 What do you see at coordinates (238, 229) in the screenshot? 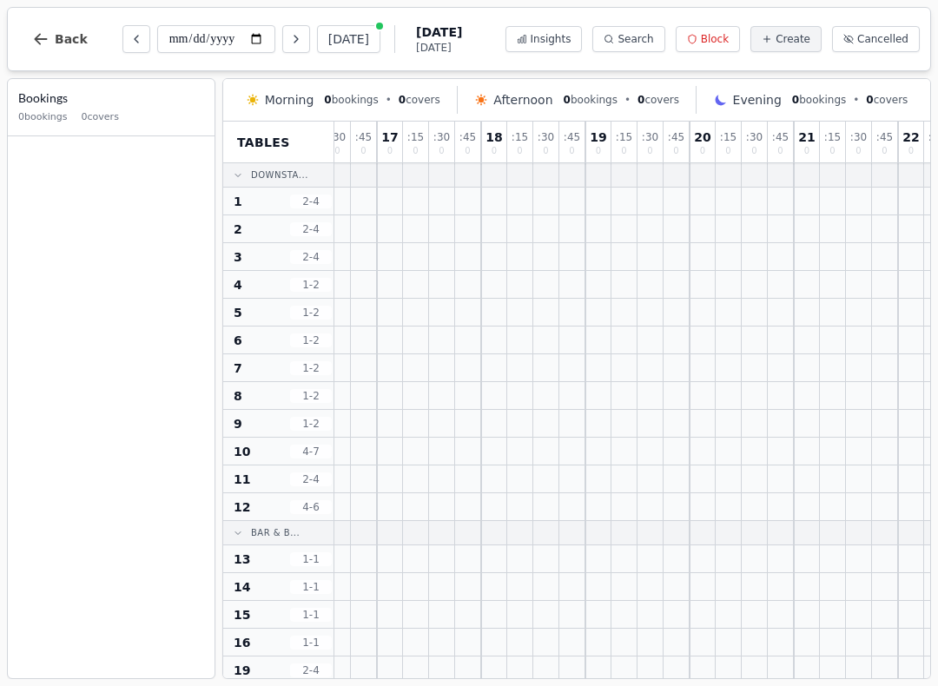
I see `span: 2` at bounding box center [238, 229].